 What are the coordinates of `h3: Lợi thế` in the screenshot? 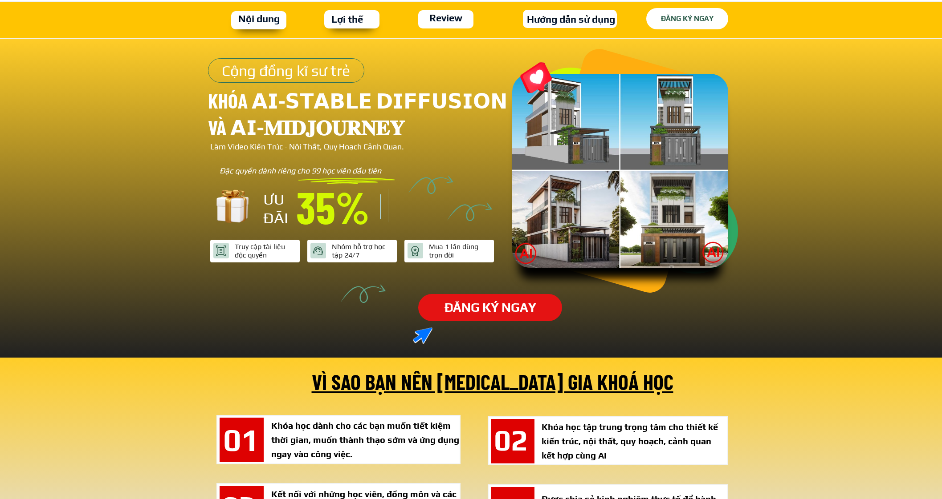 It's located at (347, 19).